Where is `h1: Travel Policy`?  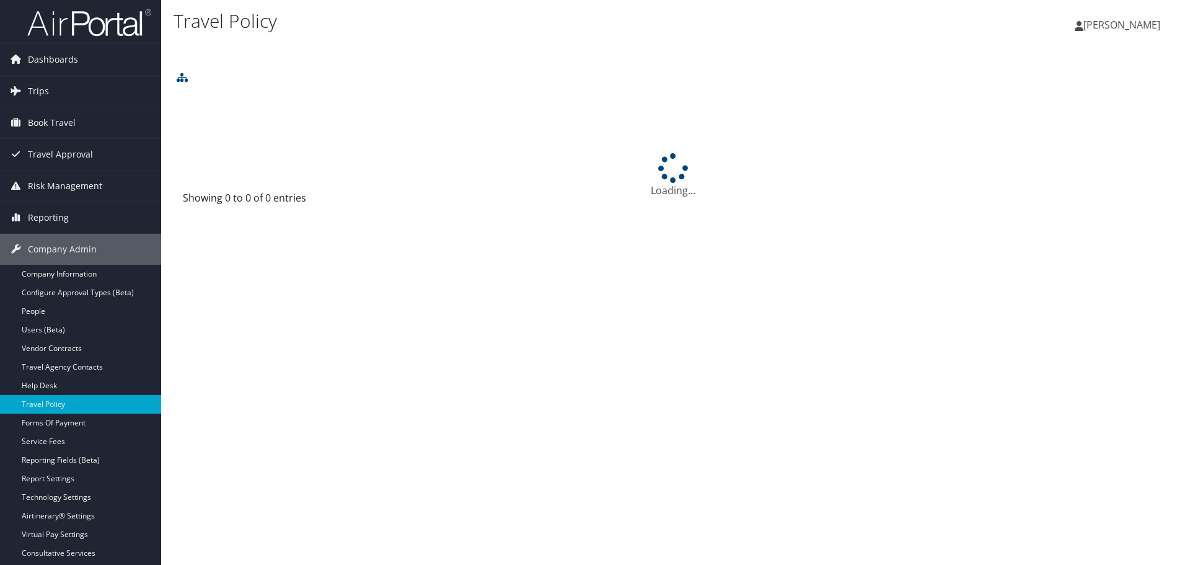 h1: Travel Policy is located at coordinates (507, 21).